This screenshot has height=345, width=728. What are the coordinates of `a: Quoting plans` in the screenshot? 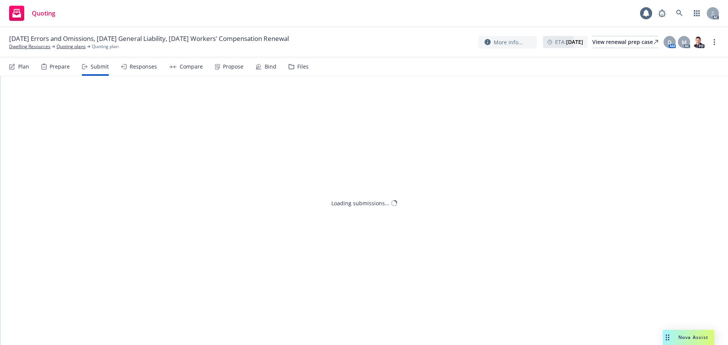 It's located at (71, 47).